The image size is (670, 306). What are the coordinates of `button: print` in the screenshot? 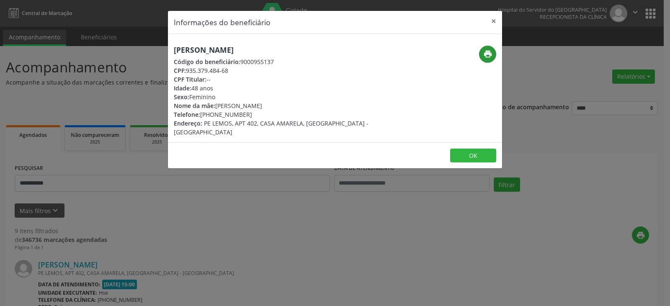 It's located at (487, 54).